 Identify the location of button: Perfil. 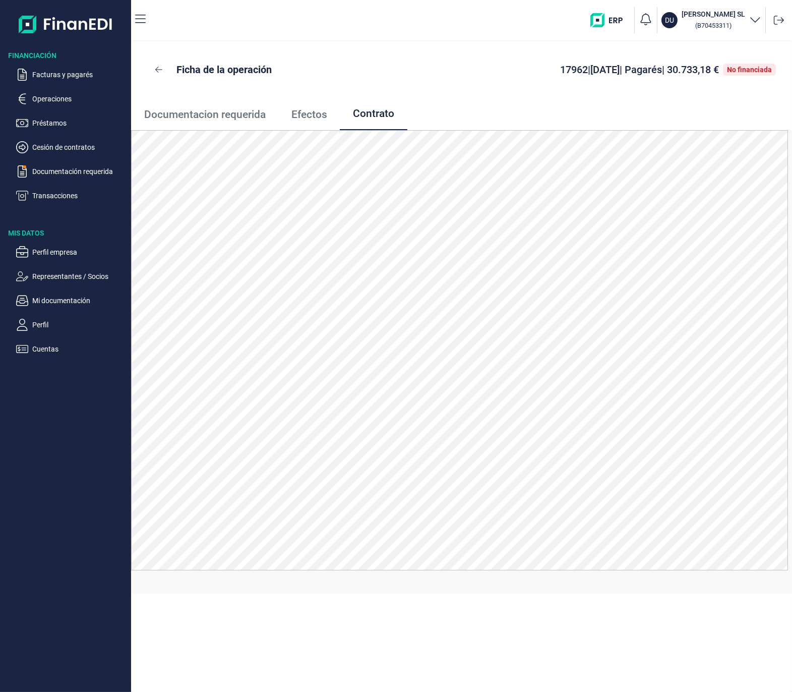
(72, 325).